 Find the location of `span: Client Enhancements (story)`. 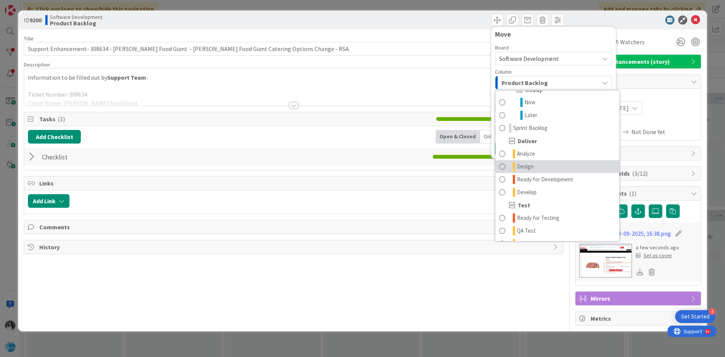

span: Client Enhancements (story) is located at coordinates (639, 62).